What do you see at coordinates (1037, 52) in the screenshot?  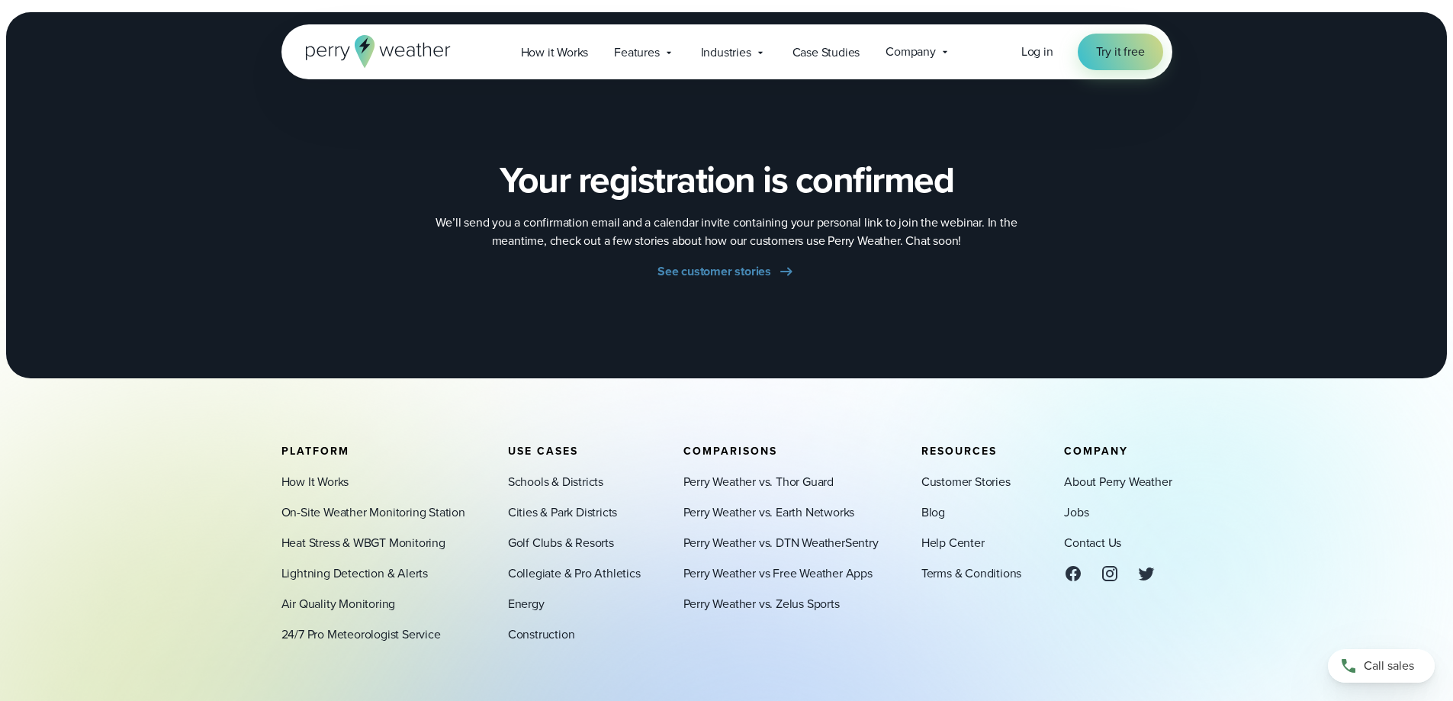 I see `a: Log in` at bounding box center [1037, 52].